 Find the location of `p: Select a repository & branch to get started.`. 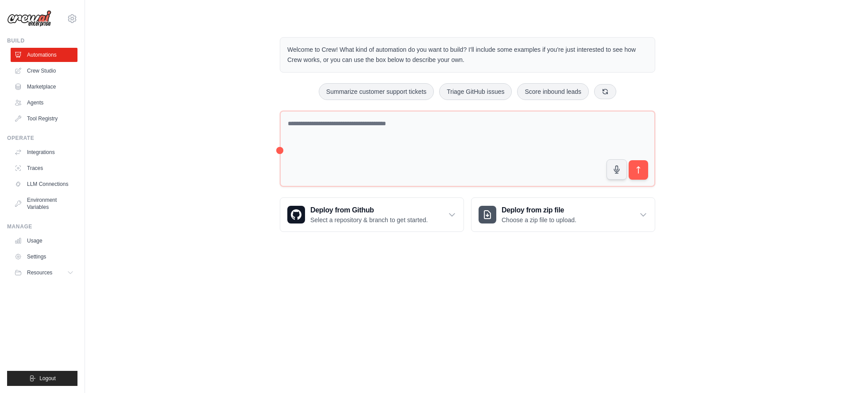

p: Select a repository & branch to get started. is located at coordinates (369, 220).